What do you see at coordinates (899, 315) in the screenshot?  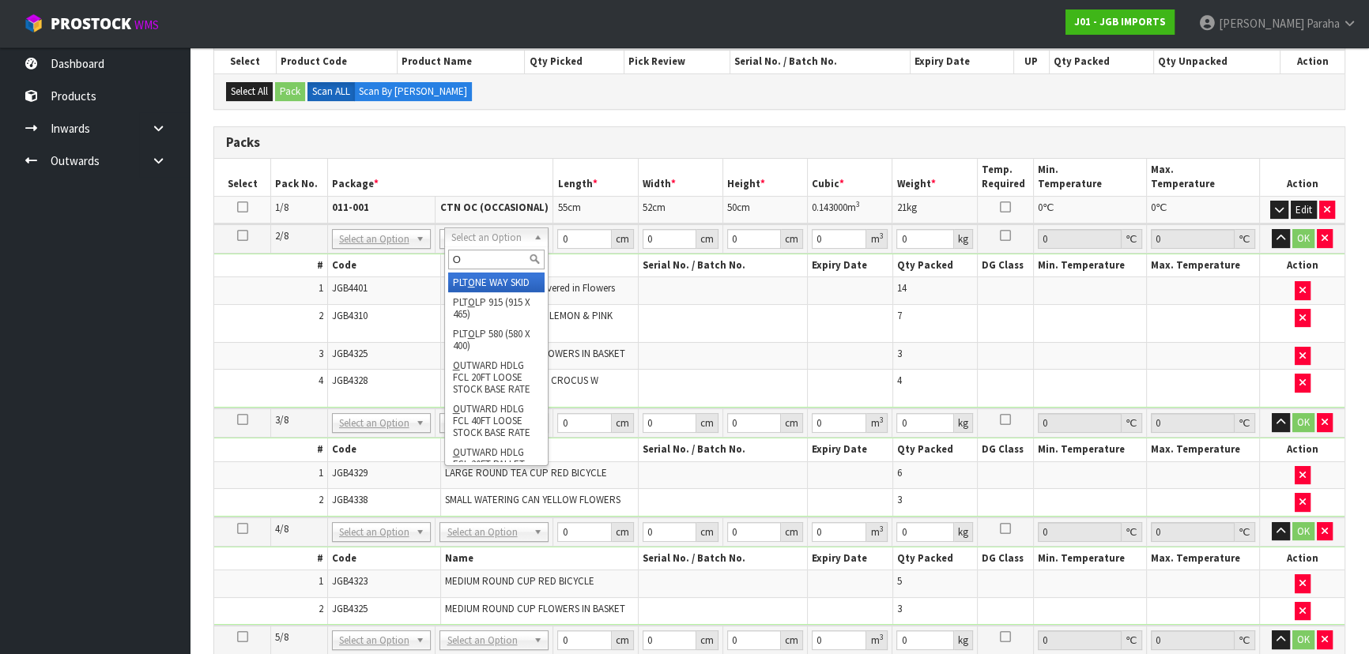 I see `span: 7` at bounding box center [899, 315].